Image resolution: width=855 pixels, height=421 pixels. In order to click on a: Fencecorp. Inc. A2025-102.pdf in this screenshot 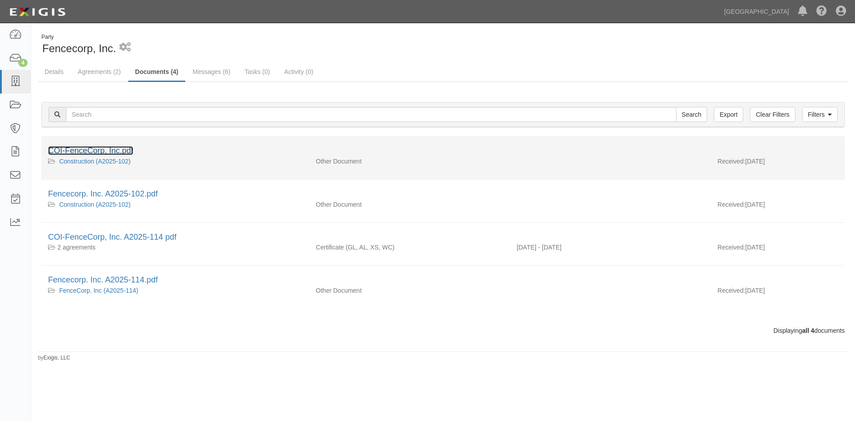, I will do `click(103, 194)`.